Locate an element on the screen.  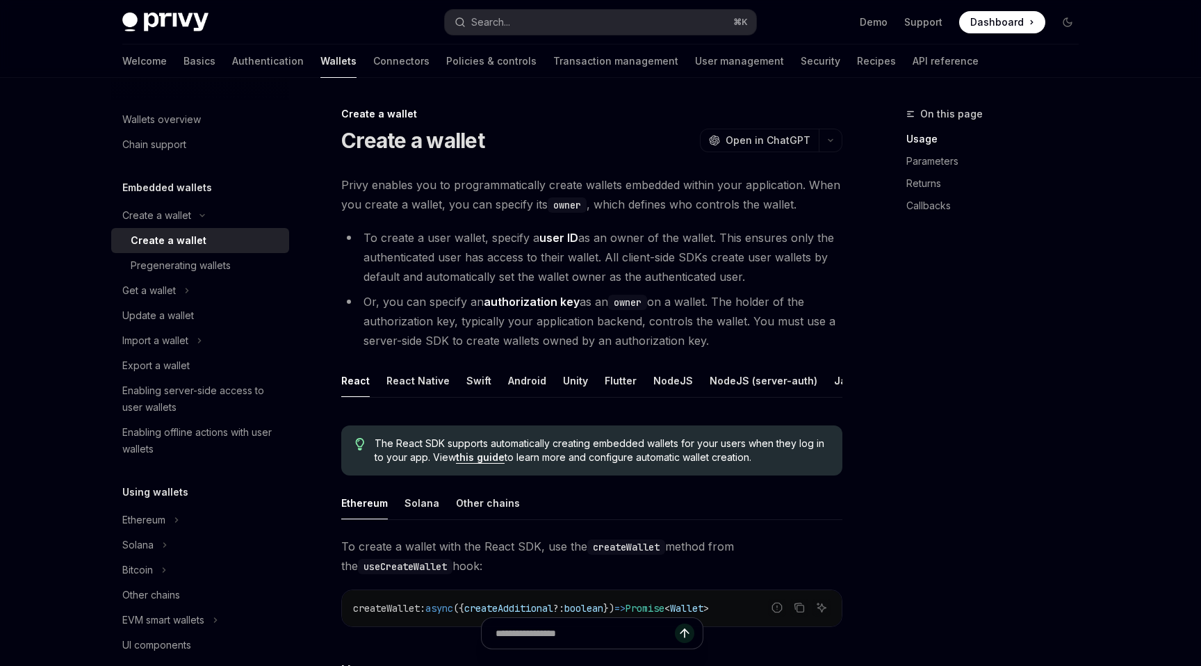
div: Enabling offline actions with user wallets is located at coordinates (202, 441).